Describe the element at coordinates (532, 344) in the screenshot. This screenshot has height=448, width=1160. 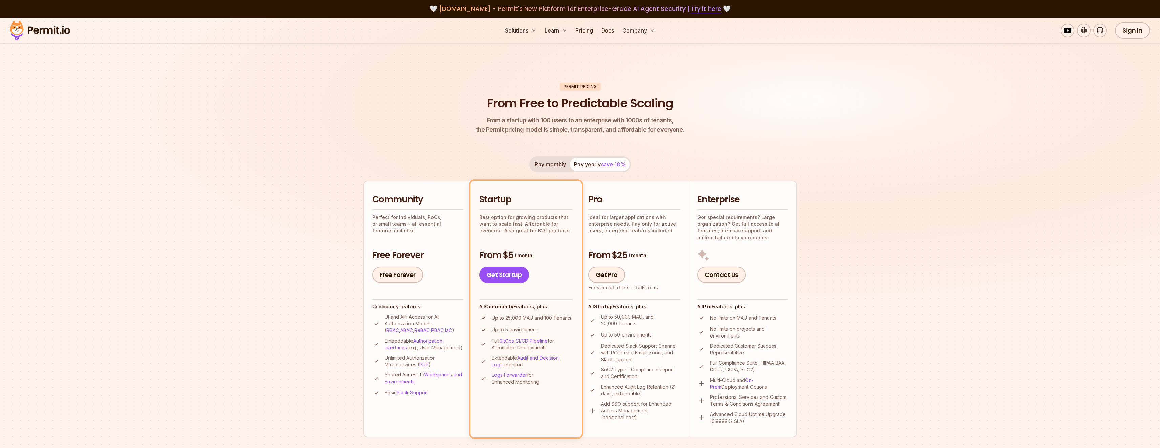
I see `p: Full for Automated Deployments` at that location.